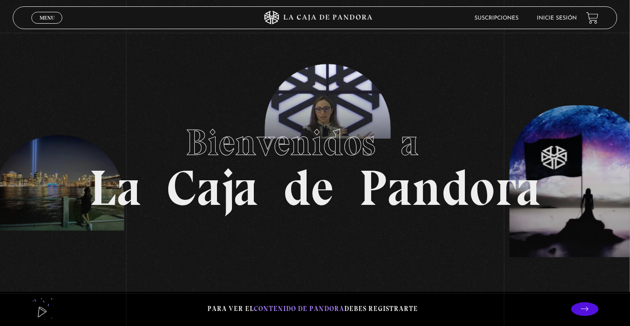 Image resolution: width=630 pixels, height=326 pixels. What do you see at coordinates (47, 18) in the screenshot?
I see `span: Menu` at bounding box center [47, 18].